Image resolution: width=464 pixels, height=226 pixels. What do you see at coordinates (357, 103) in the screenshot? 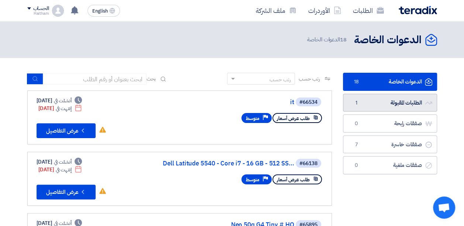
I see `span: 1` at bounding box center [357, 103].